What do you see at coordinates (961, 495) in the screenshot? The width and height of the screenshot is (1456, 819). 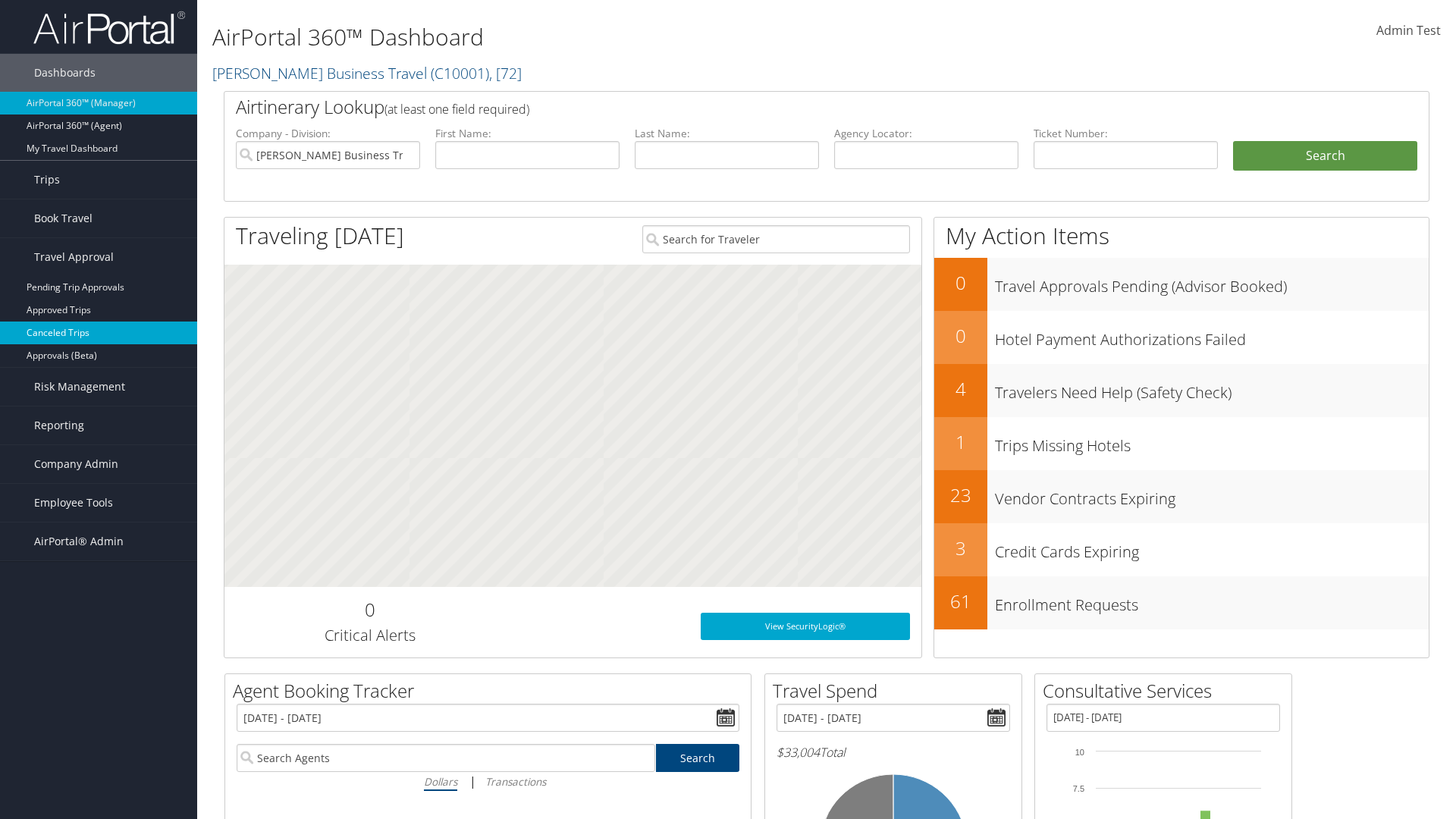 I see `h2: 23` at bounding box center [961, 495].